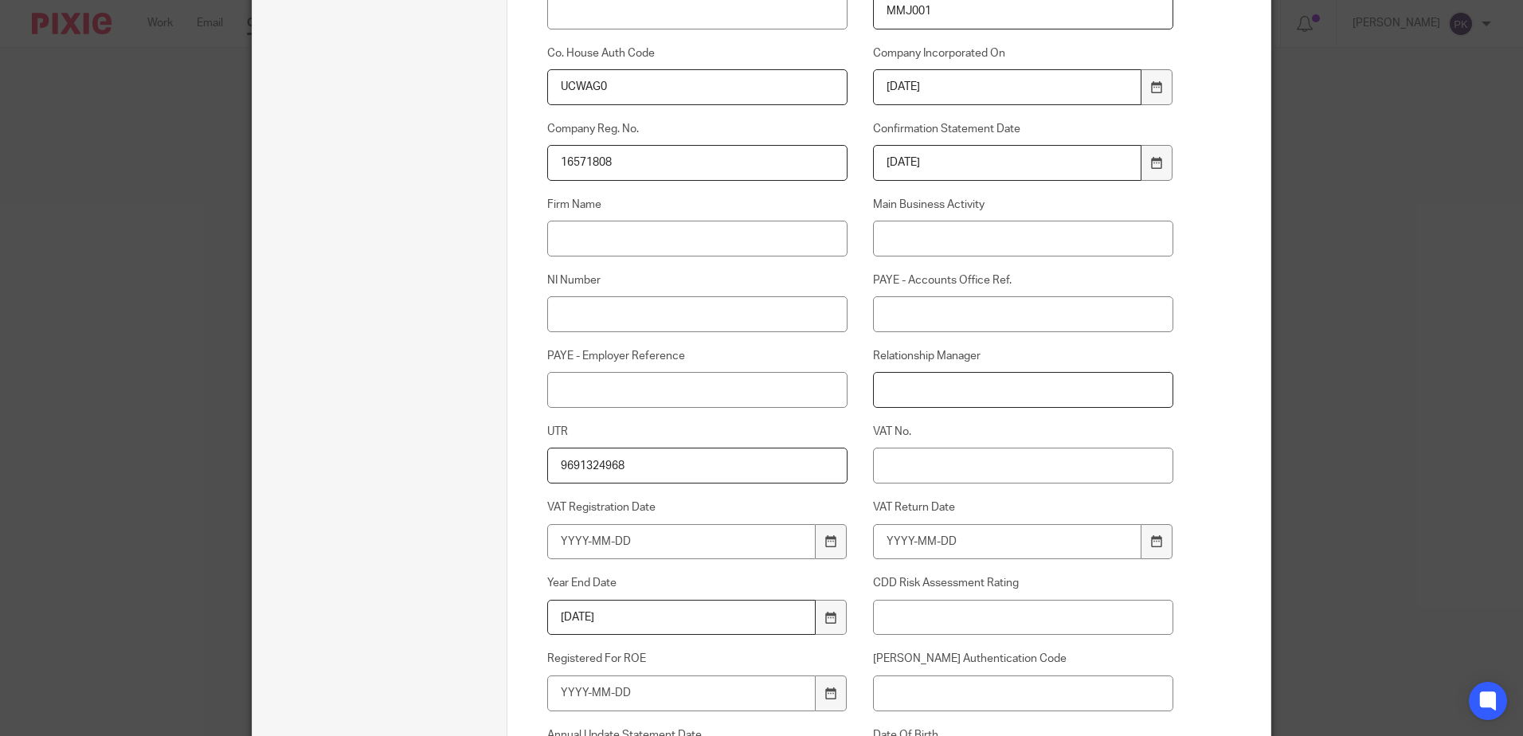 This screenshot has height=736, width=1523. Describe the element at coordinates (1024, 356) in the screenshot. I see `label: Relationship Manager` at that location.